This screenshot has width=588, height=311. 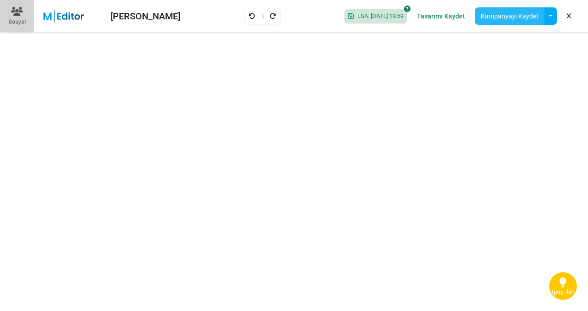 What do you see at coordinates (441, 16) in the screenshot?
I see `a: Tasarımı Kaydet` at bounding box center [441, 16].